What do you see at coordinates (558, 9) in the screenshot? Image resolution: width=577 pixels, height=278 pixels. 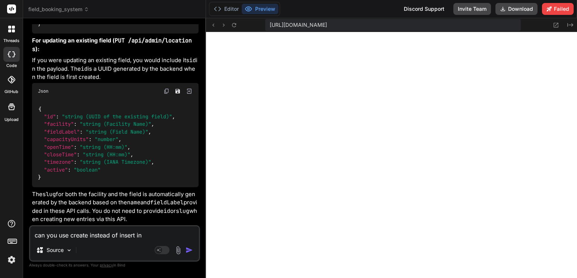 I see `button: Failed` at bounding box center [558, 9].